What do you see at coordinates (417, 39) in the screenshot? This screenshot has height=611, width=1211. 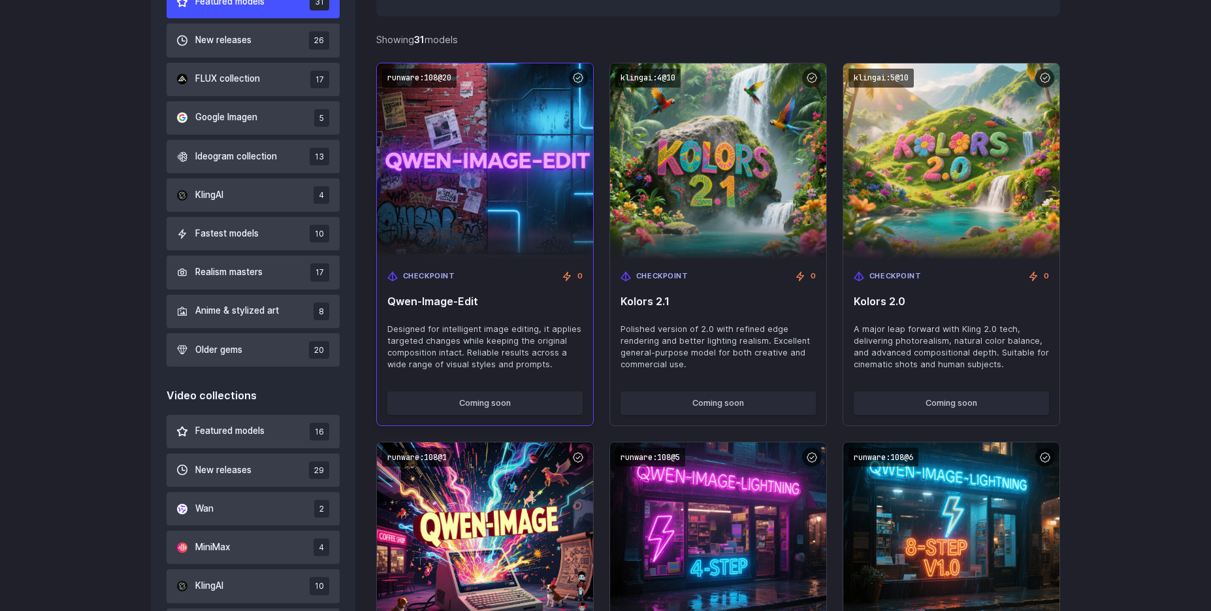 I see `div: Showing models` at bounding box center [417, 39].